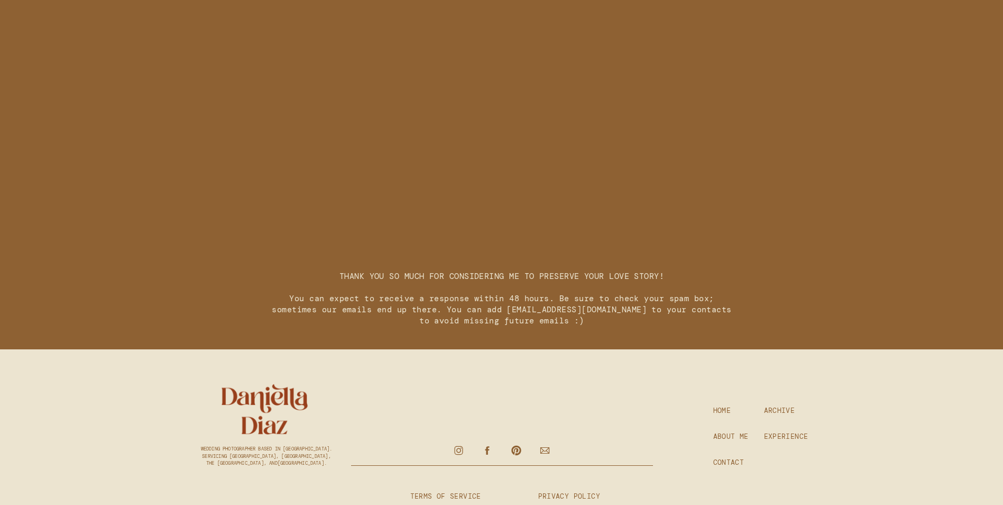 This screenshot has width=1003, height=505. I want to click on a: CONTACT, so click(731, 462).